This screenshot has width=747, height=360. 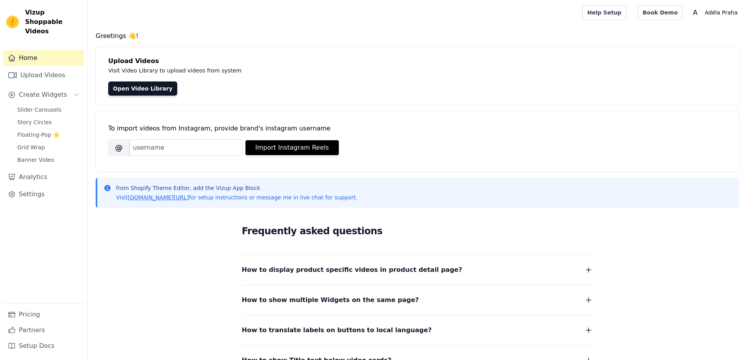 What do you see at coordinates (44, 194) in the screenshot?
I see `a: Settings` at bounding box center [44, 194].